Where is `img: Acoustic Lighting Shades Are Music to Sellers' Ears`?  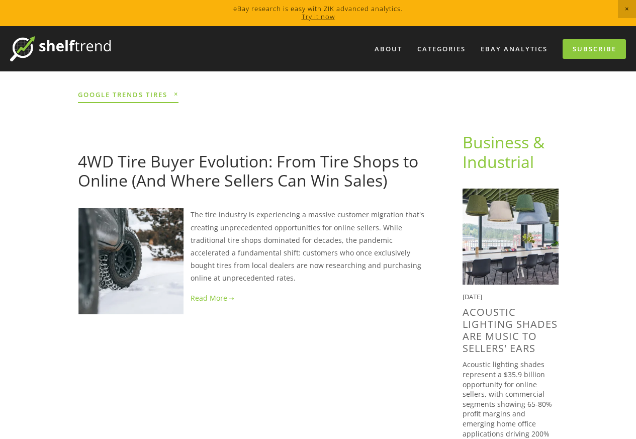
img: Acoustic Lighting Shades Are Music to Sellers' Ears is located at coordinates (510, 236).